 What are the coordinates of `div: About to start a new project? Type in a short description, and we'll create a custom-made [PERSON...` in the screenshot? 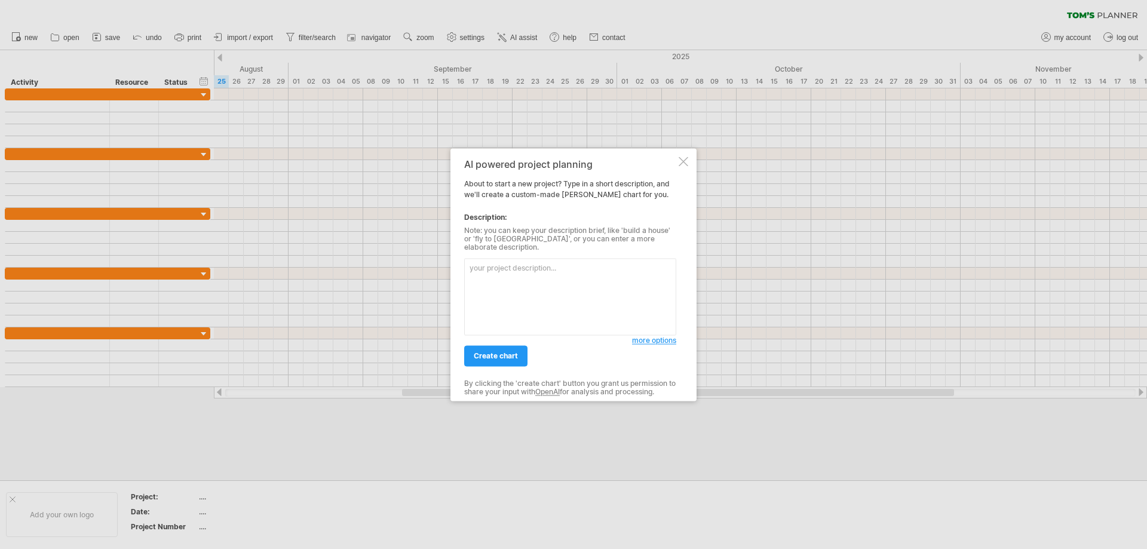 It's located at (570, 274).